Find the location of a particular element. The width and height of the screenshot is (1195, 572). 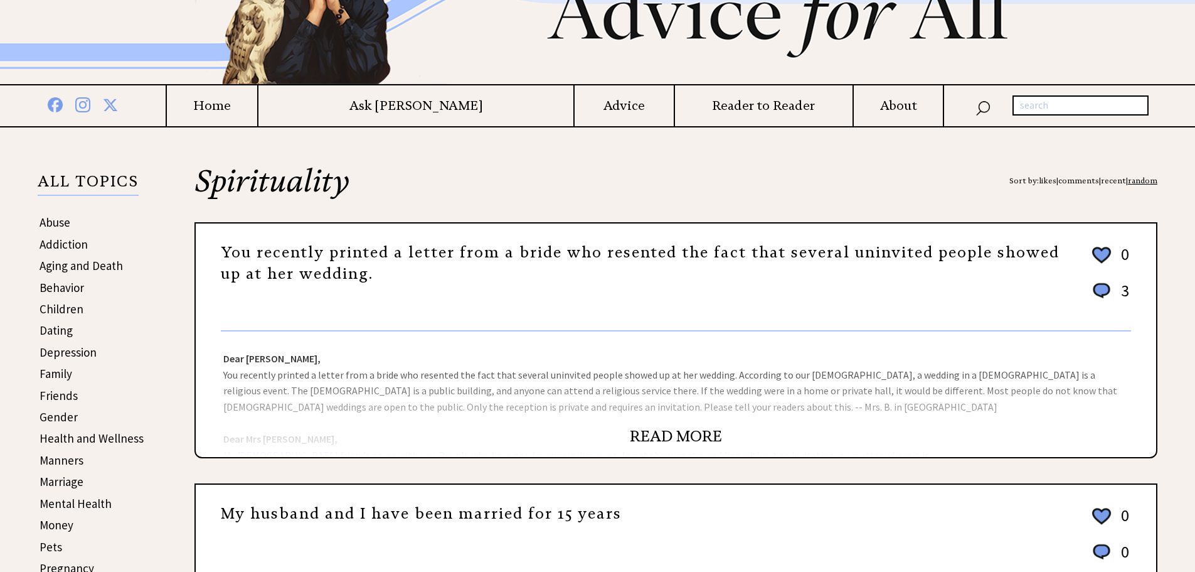

a: Home is located at coordinates (212, 105).